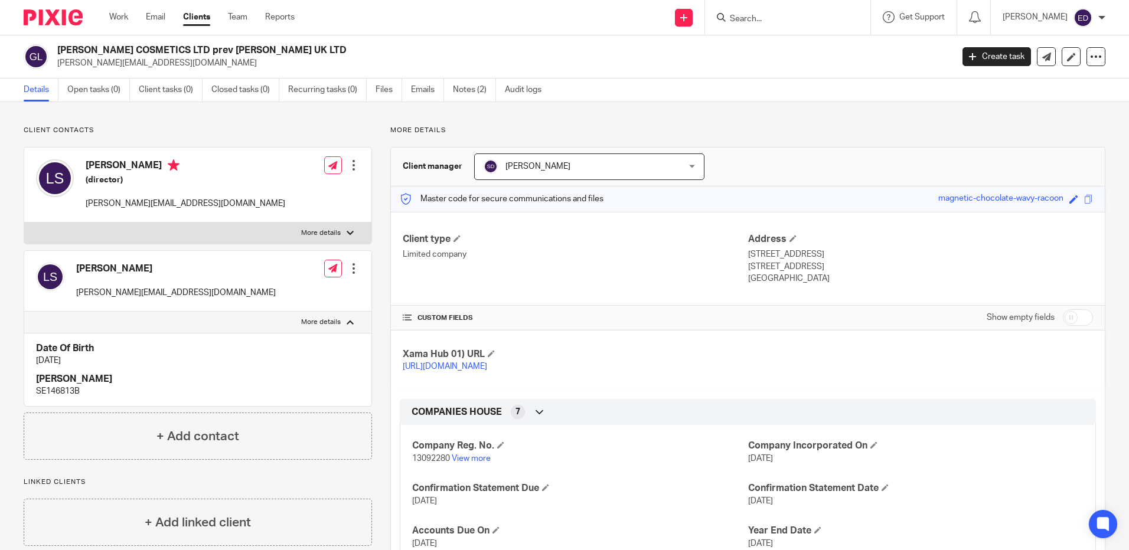 This screenshot has width=1129, height=550. I want to click on label: Show empty fields, so click(1020, 318).